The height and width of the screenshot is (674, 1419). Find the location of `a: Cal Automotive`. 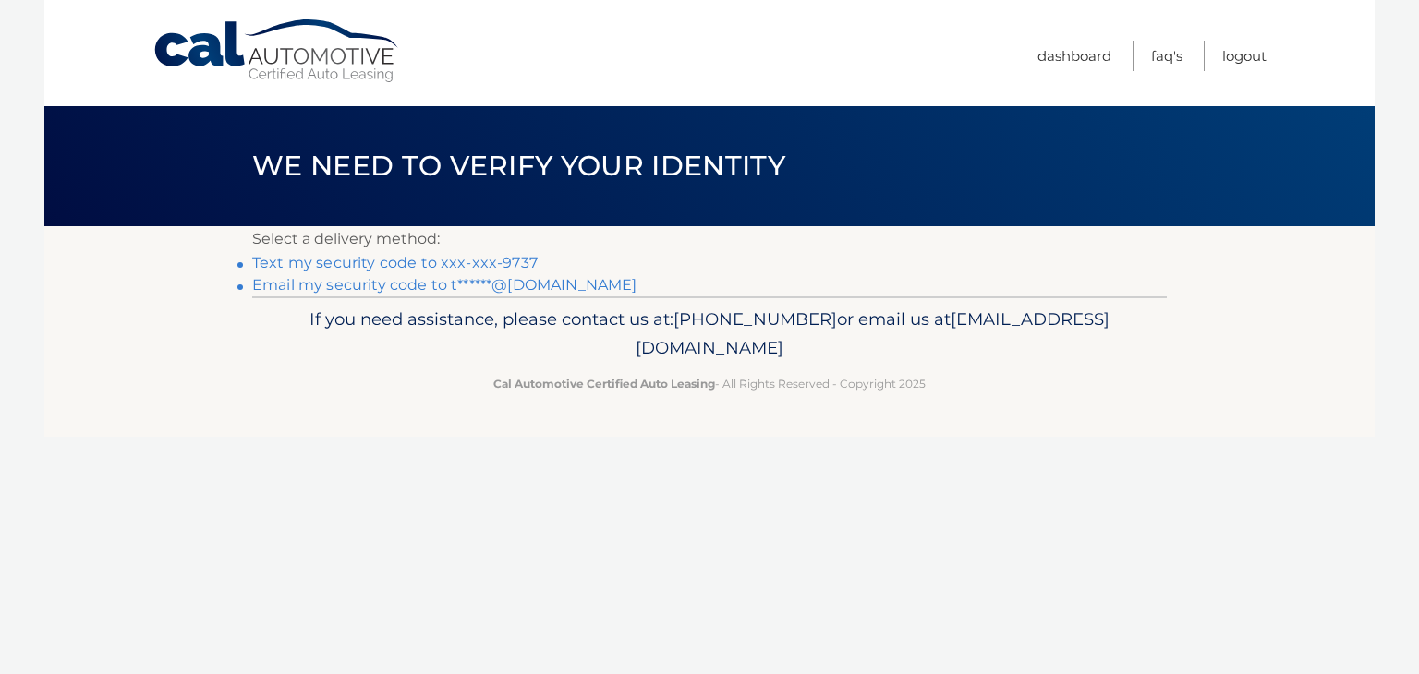

a: Cal Automotive is located at coordinates (277, 51).